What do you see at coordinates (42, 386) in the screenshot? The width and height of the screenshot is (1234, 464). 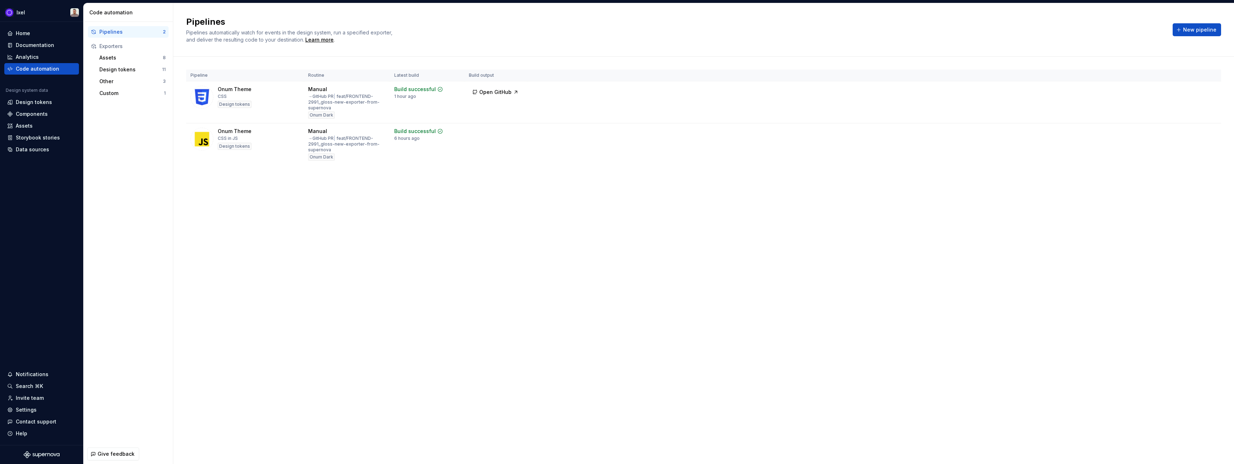 I see `button: Search ⌘K` at bounding box center [42, 386].